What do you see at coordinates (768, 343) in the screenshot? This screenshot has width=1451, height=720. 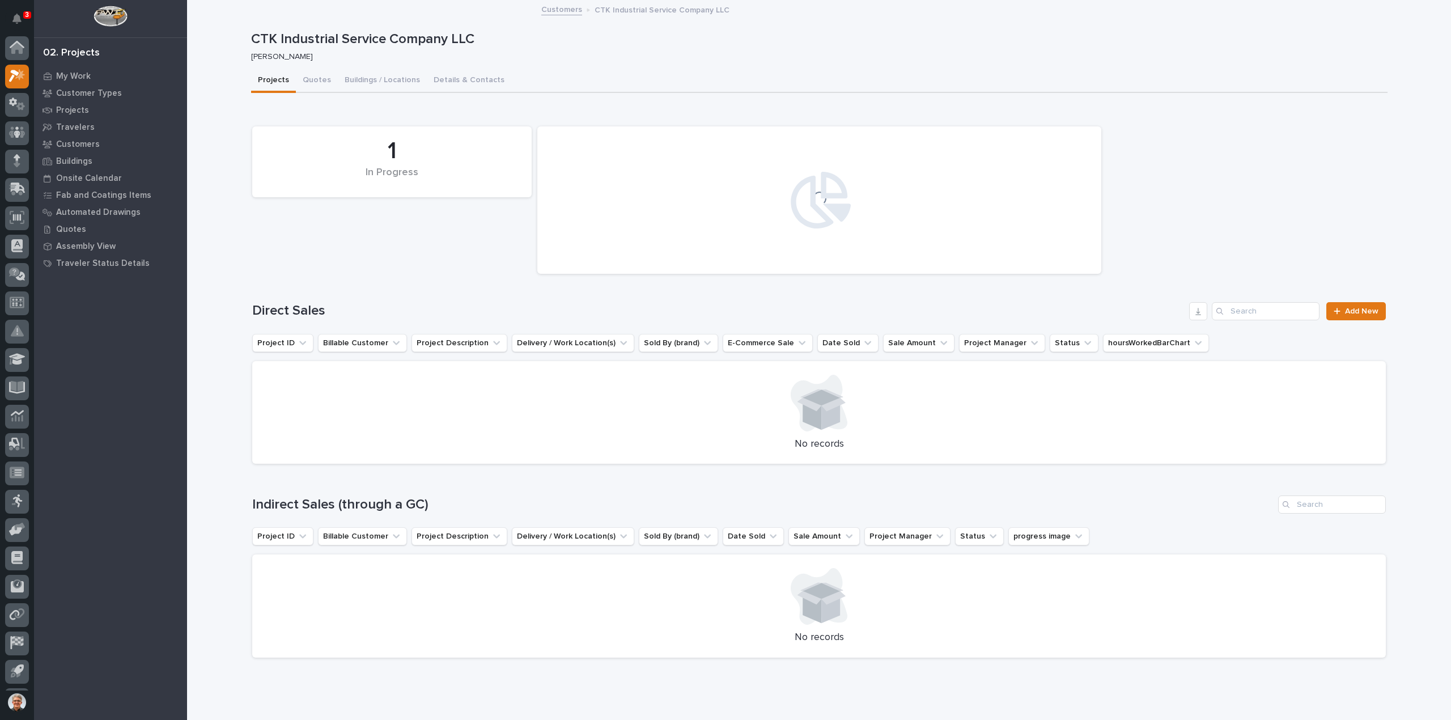 I see `button: E-Commerce Sale` at bounding box center [768, 343].